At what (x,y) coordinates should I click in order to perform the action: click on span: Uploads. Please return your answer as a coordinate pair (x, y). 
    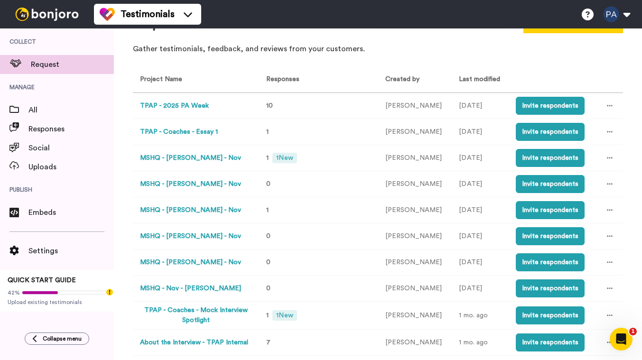
    Looking at the image, I should click on (71, 167).